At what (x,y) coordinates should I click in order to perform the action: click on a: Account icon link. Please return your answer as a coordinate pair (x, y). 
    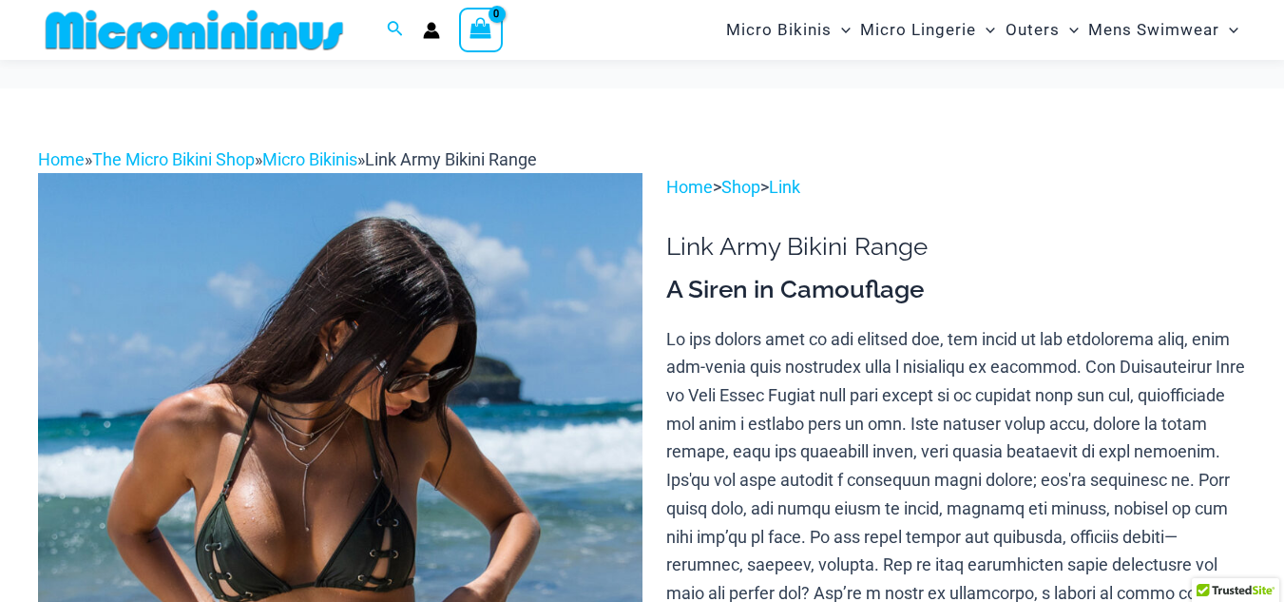
    Looking at the image, I should click on (432, 30).